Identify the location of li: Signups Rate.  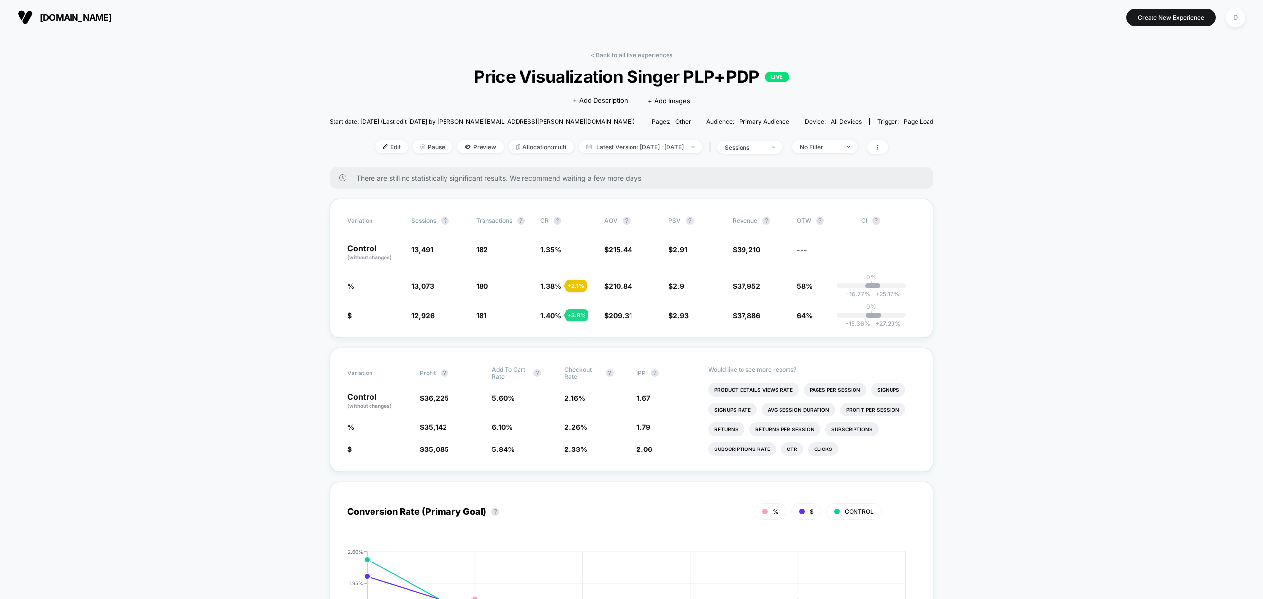
(733, 409).